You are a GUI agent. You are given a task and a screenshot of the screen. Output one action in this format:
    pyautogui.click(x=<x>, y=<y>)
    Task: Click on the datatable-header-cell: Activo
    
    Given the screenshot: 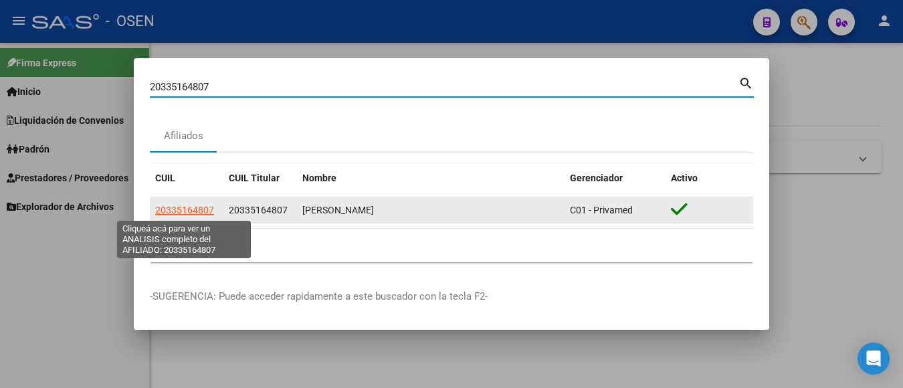 What is the action you would take?
    pyautogui.click(x=709, y=178)
    